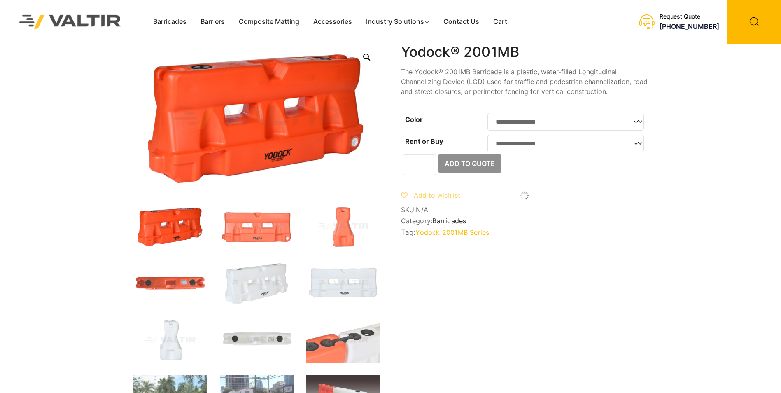  What do you see at coordinates (343, 283) in the screenshot?
I see `img: 2001MB_Nat_Front.jpg` at bounding box center [343, 283].